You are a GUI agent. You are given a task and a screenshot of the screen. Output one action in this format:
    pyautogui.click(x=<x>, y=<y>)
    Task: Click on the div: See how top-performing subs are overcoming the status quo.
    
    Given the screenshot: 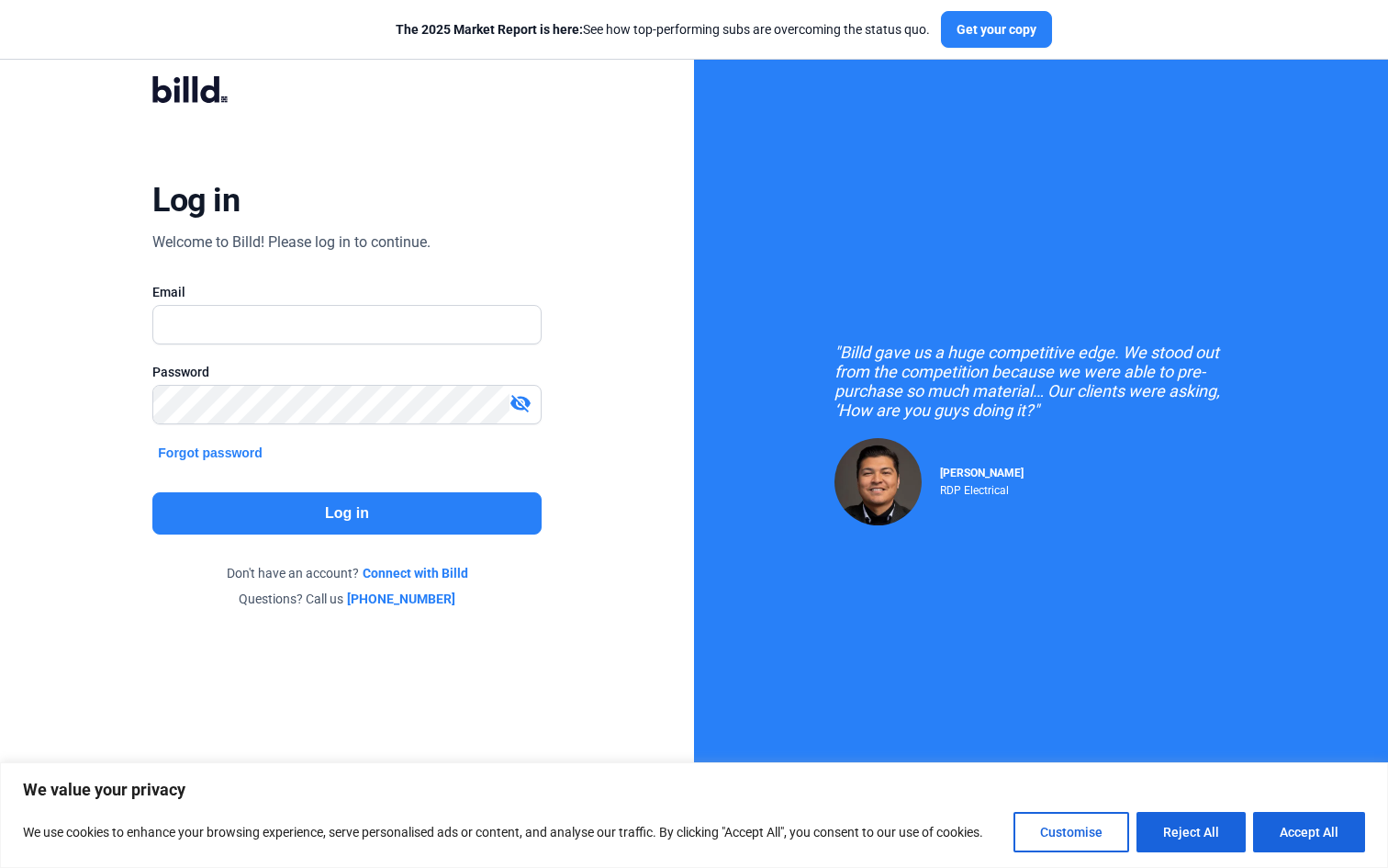 What is the action you would take?
    pyautogui.click(x=663, y=30)
    